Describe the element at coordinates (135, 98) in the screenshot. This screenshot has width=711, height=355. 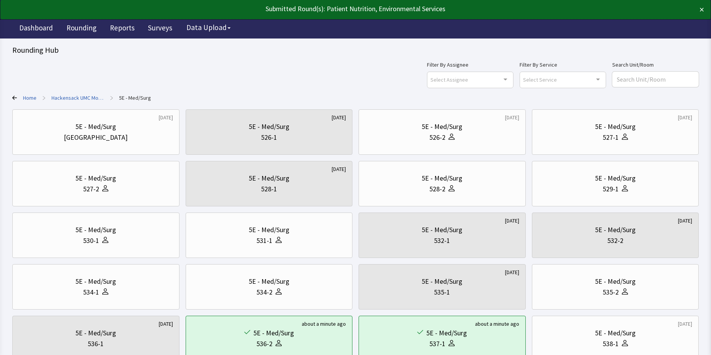
I see `a: 5E - Med/Surg` at that location.